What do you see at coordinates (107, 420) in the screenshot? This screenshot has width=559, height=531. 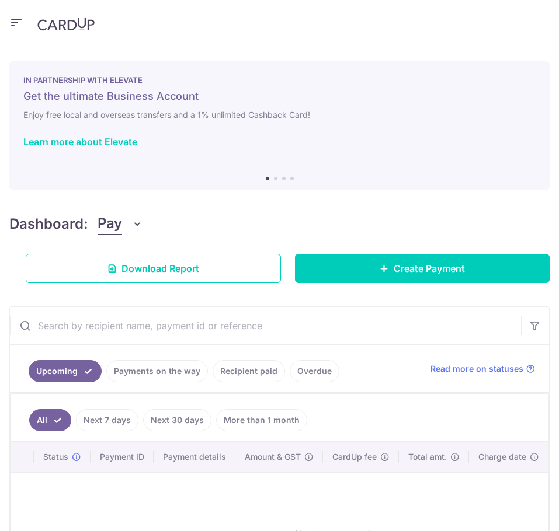 I see `a: Next 7 days` at bounding box center [107, 420].